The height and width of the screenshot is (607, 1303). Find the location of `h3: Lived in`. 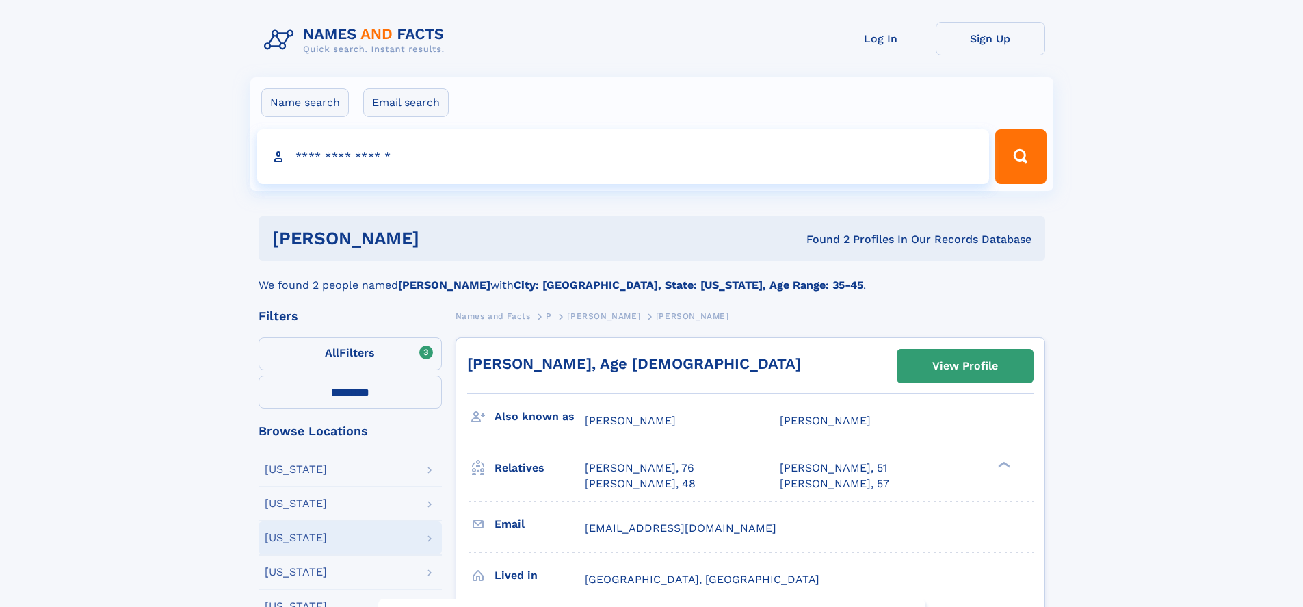

h3: Lived in is located at coordinates (539, 575).